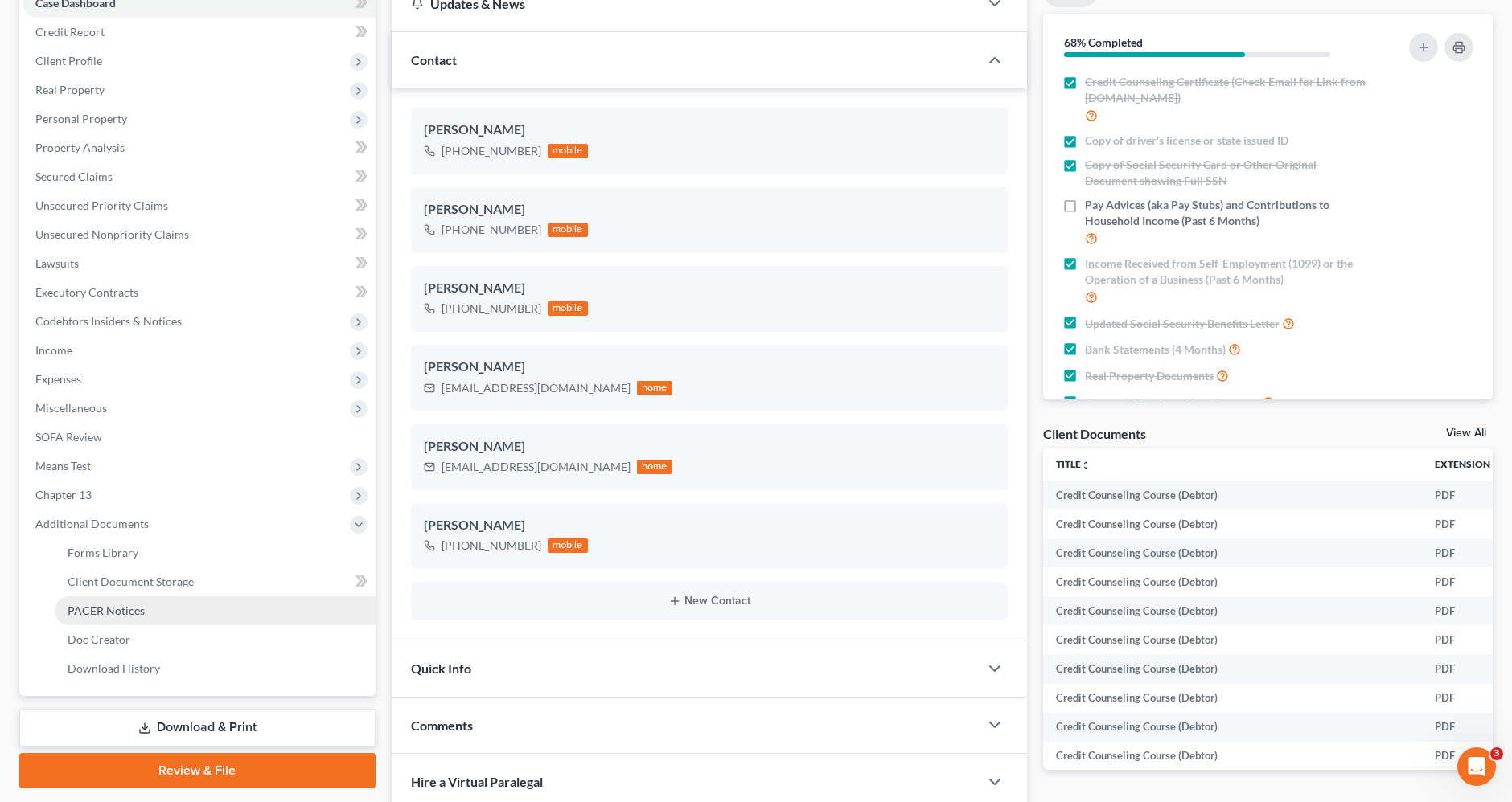 The height and width of the screenshot is (802, 1512). What do you see at coordinates (197, 727) in the screenshot?
I see `a: Download & Print` at bounding box center [197, 727].